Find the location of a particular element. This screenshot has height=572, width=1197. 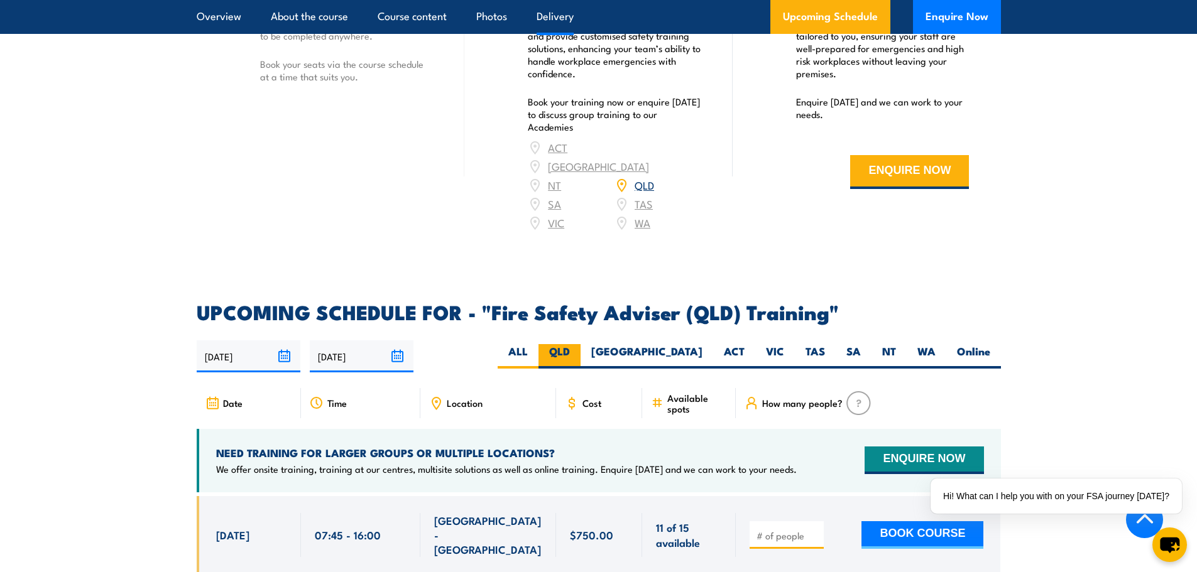

span: Cost is located at coordinates (592, 403).